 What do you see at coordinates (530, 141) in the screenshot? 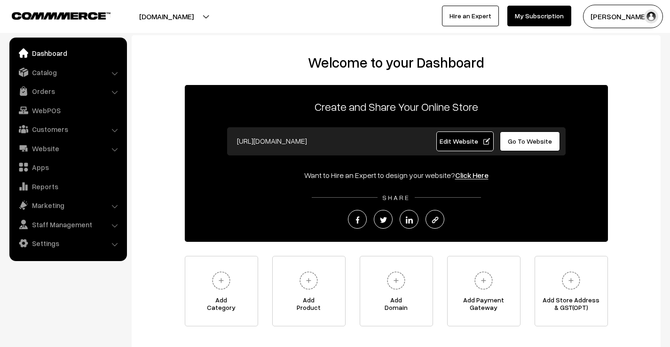
I see `span: Go To Website` at bounding box center [530, 141].